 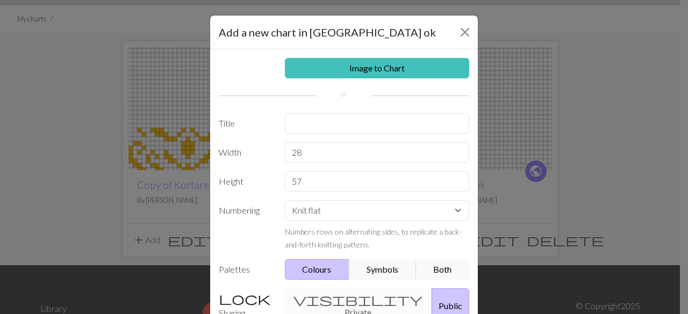 What do you see at coordinates (245, 153) in the screenshot?
I see `label: Width` at bounding box center [245, 153].